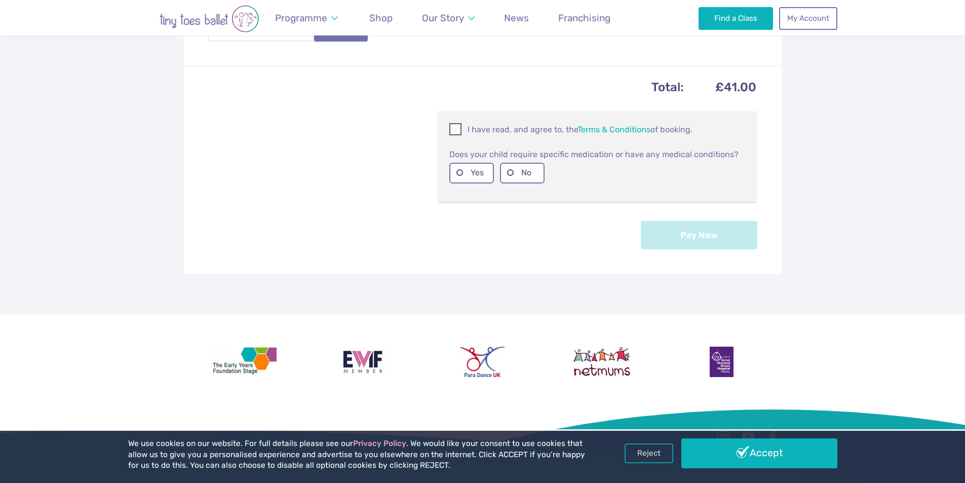  Describe the element at coordinates (301, 18) in the screenshot. I see `span: Programme` at that location.